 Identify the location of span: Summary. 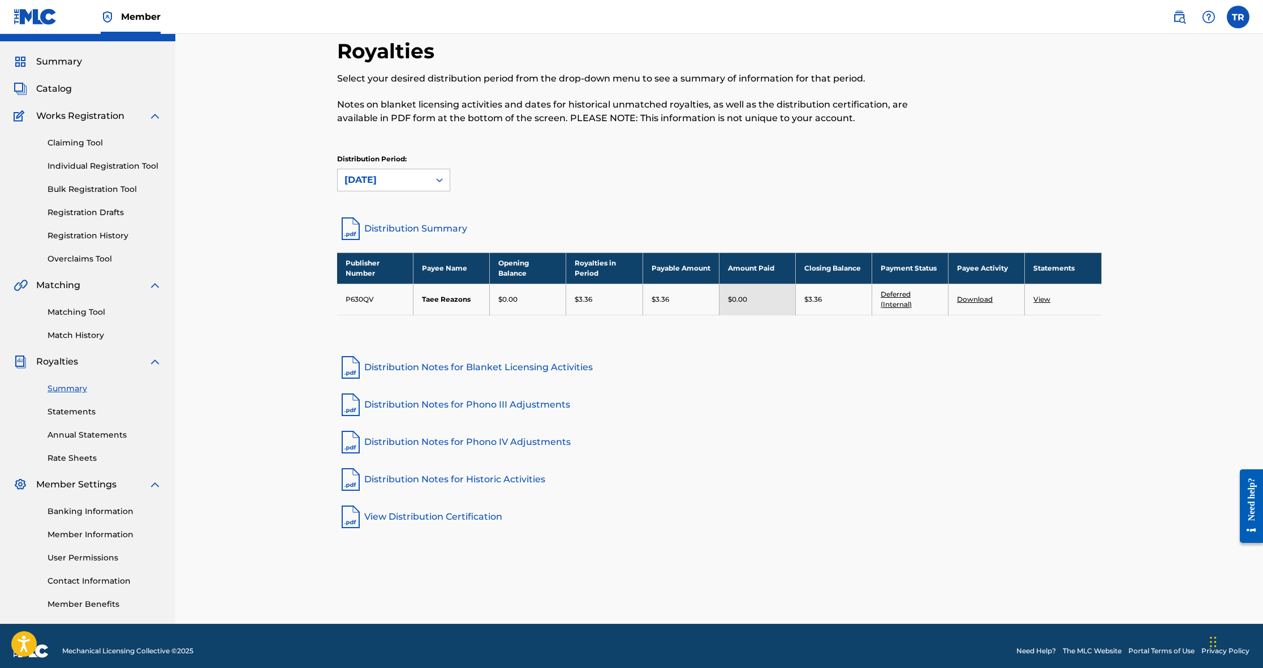
(59, 62).